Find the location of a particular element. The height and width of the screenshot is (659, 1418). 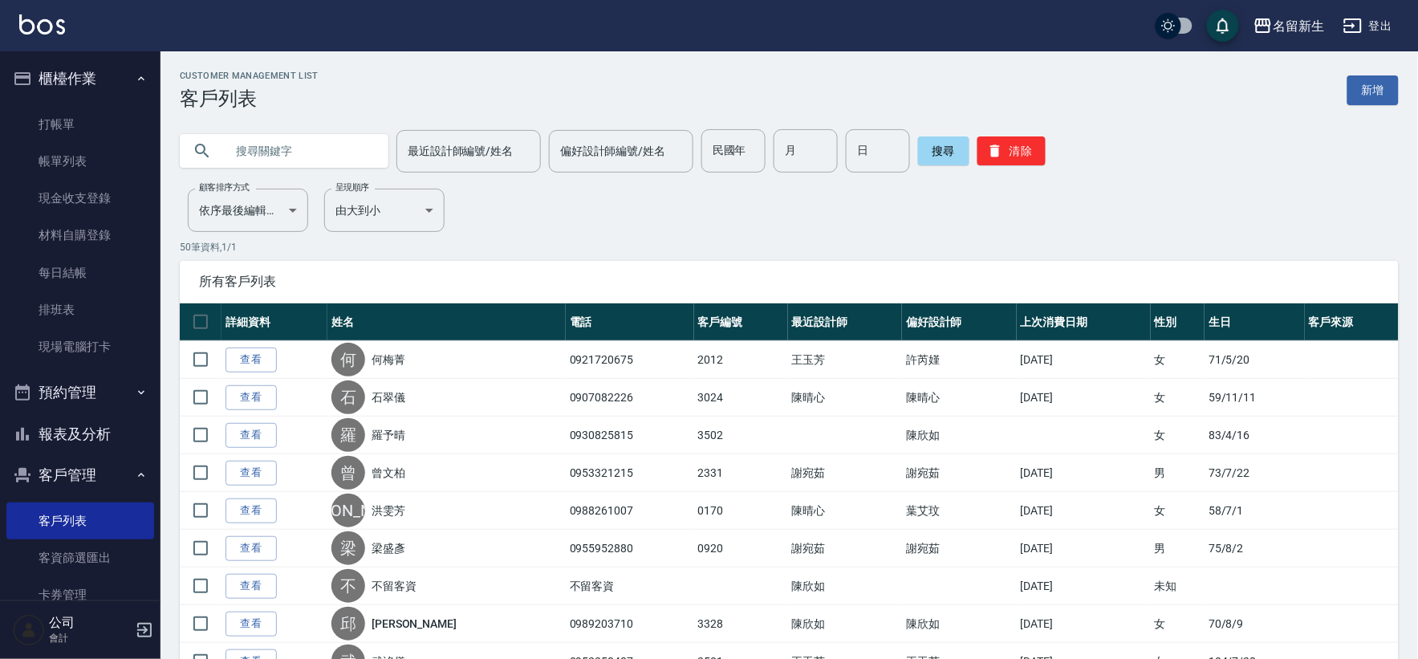

td: 83/4/16 is located at coordinates (1254, 435).